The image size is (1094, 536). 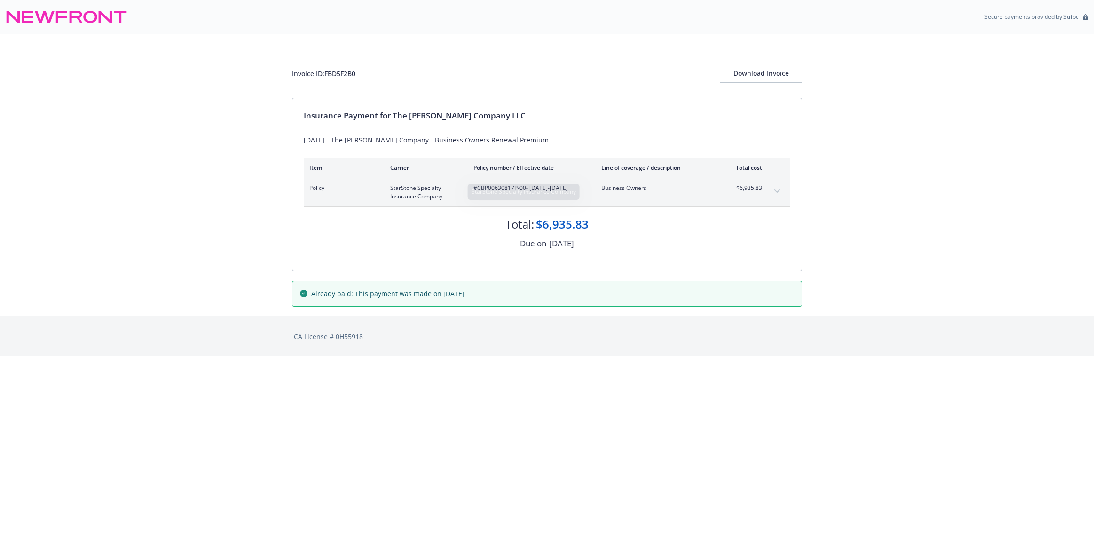 What do you see at coordinates (424, 192) in the screenshot?
I see `span: StarStone Specialty Insurance Company` at bounding box center [424, 192].